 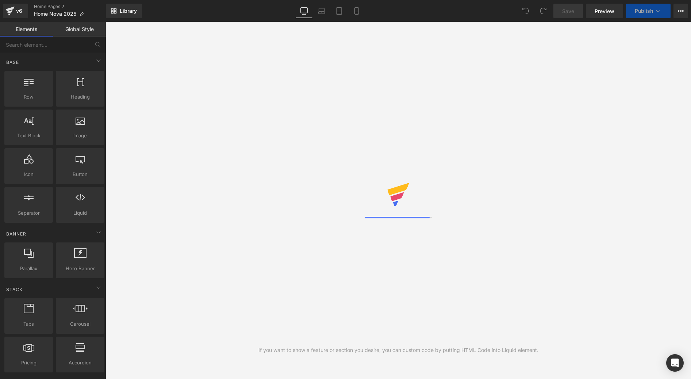 What do you see at coordinates (28, 97) in the screenshot?
I see `span: Row` at bounding box center [28, 97].